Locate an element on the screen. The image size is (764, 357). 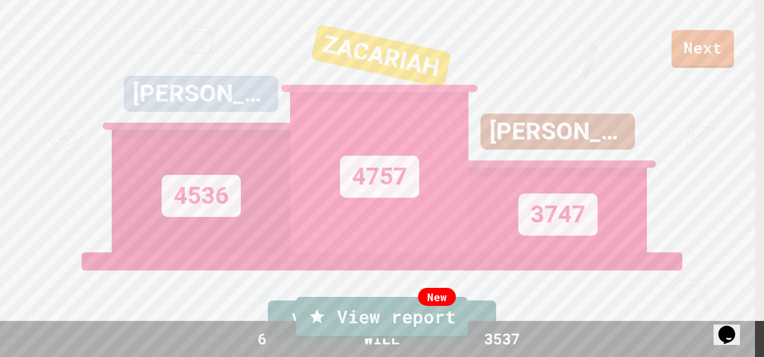
div: 4536 is located at coordinates (201, 196).